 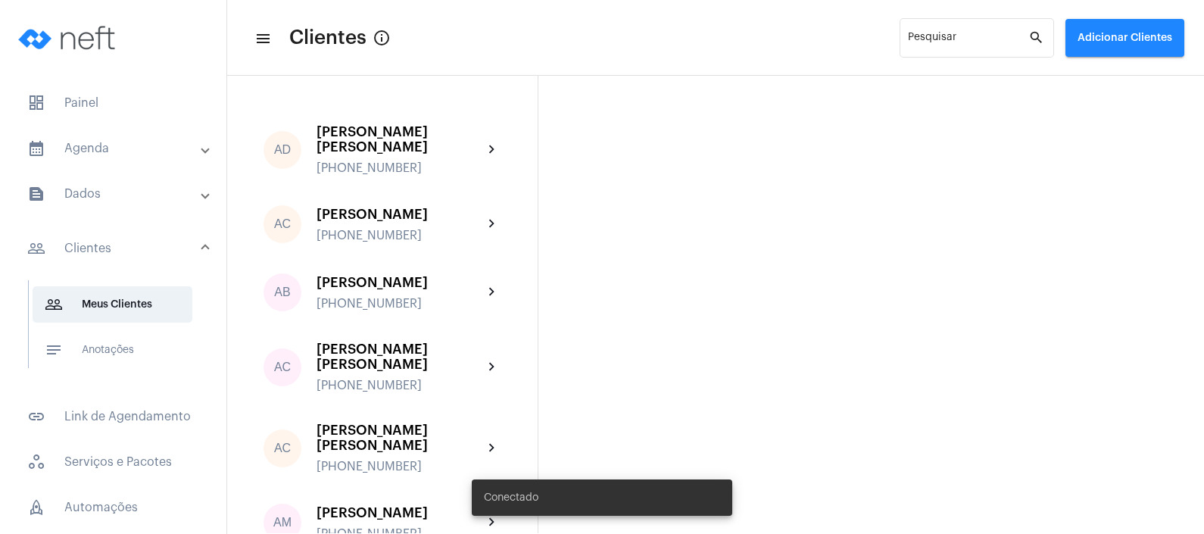 What do you see at coordinates (117, 331) in the screenshot?
I see `div: sidenav iconClientes` at bounding box center [117, 331].